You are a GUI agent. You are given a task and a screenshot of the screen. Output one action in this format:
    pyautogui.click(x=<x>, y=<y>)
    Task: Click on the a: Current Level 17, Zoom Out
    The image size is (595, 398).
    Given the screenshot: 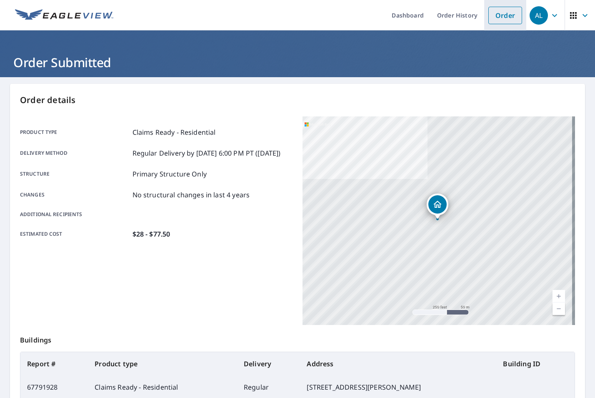 What is the action you would take?
    pyautogui.click(x=559, y=309)
    